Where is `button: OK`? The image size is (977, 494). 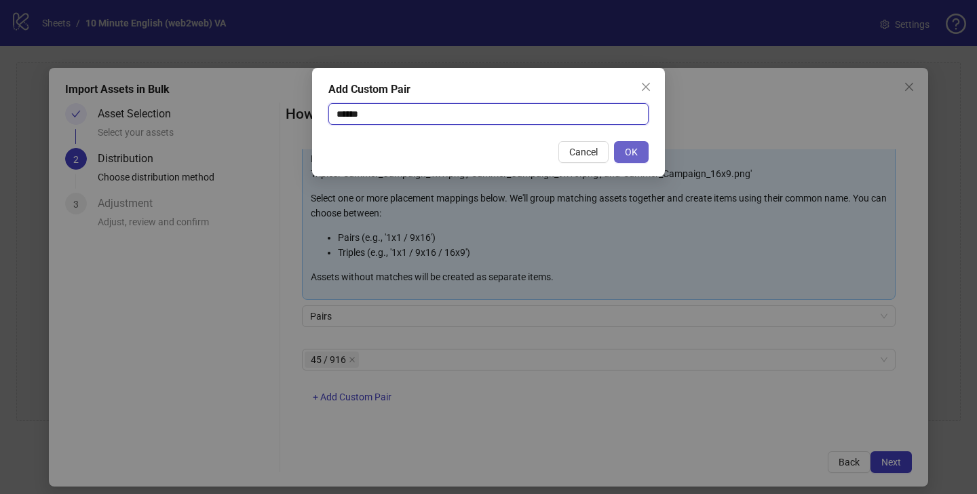
button: OK is located at coordinates (631, 152).